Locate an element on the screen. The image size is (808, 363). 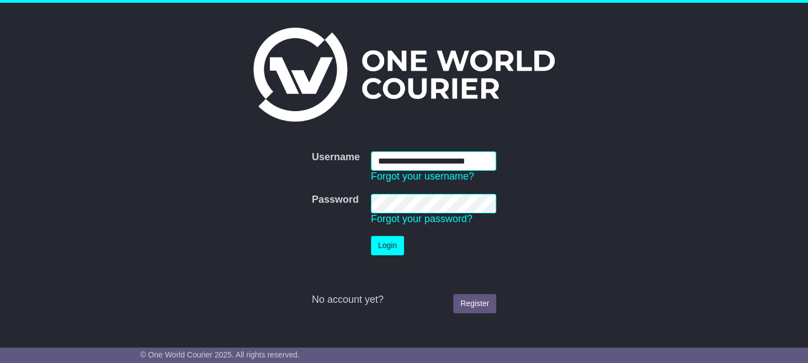
label: Password is located at coordinates (335, 200).